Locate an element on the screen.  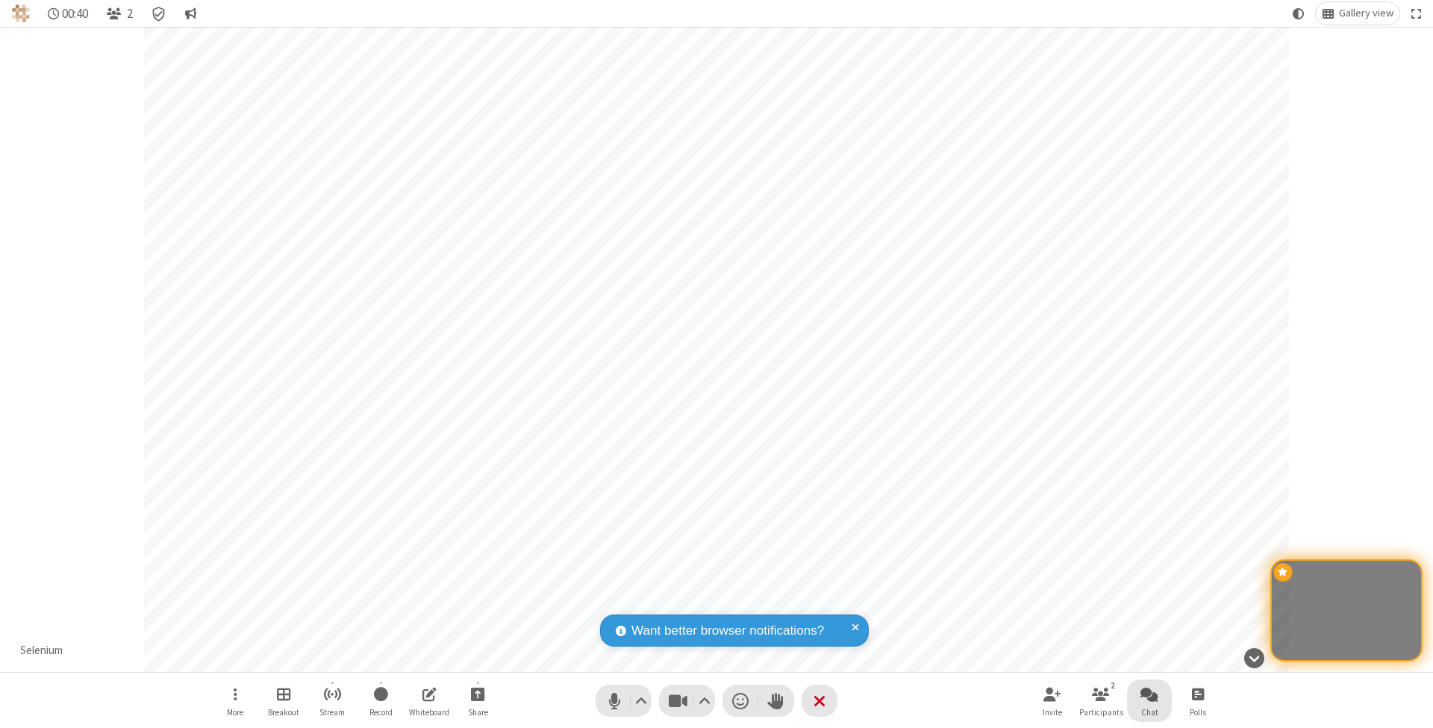
span: Whiteboard is located at coordinates (429, 712).